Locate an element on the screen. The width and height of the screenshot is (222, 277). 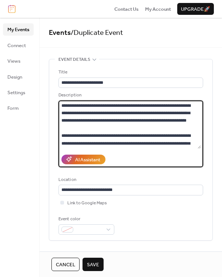
span: My Account is located at coordinates (158, 9).